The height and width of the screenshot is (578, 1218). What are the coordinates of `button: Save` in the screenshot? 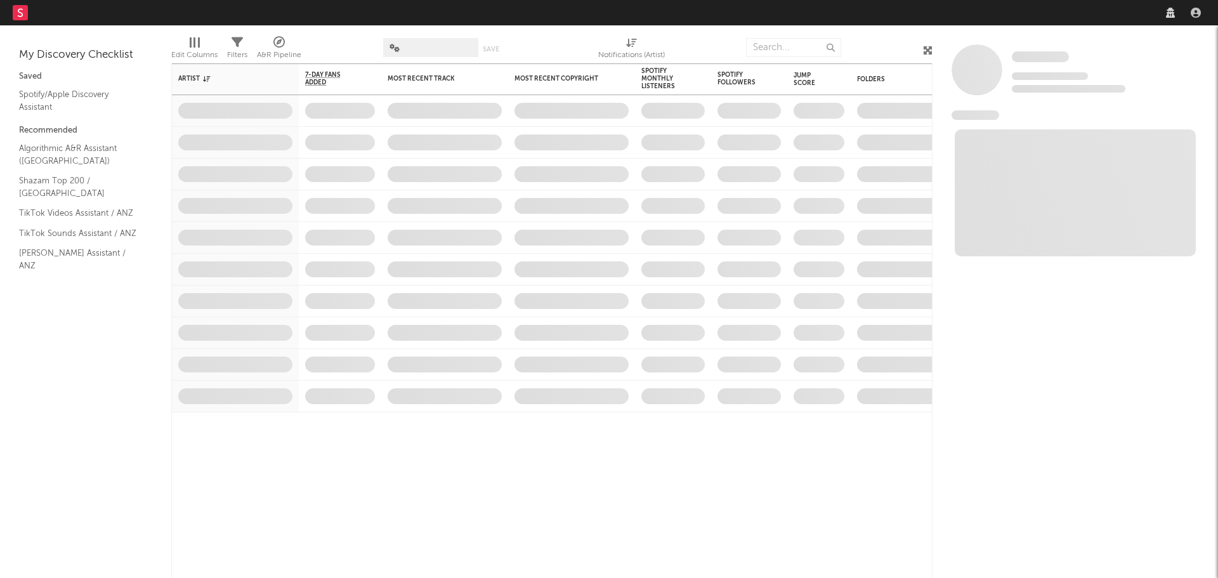 It's located at (491, 49).